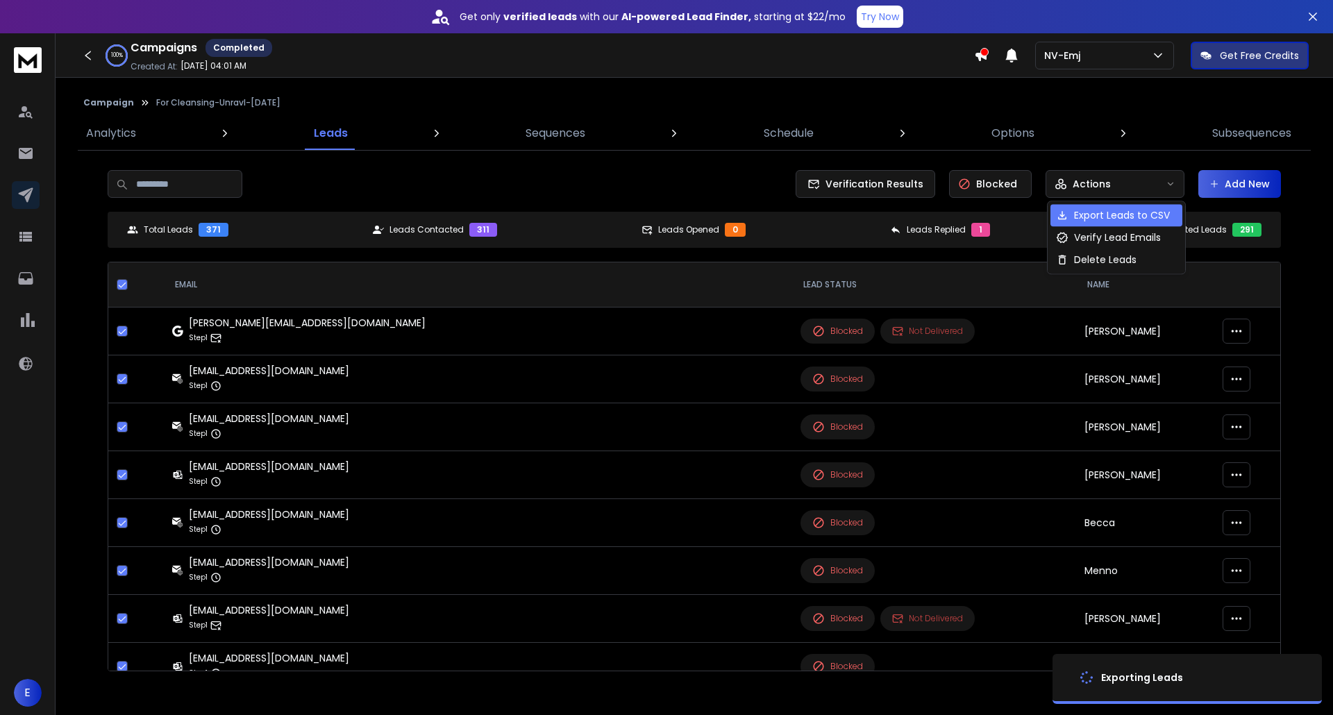 This screenshot has height=715, width=1333. What do you see at coordinates (117, 56) in the screenshot?
I see `p: 100 %` at bounding box center [117, 56].